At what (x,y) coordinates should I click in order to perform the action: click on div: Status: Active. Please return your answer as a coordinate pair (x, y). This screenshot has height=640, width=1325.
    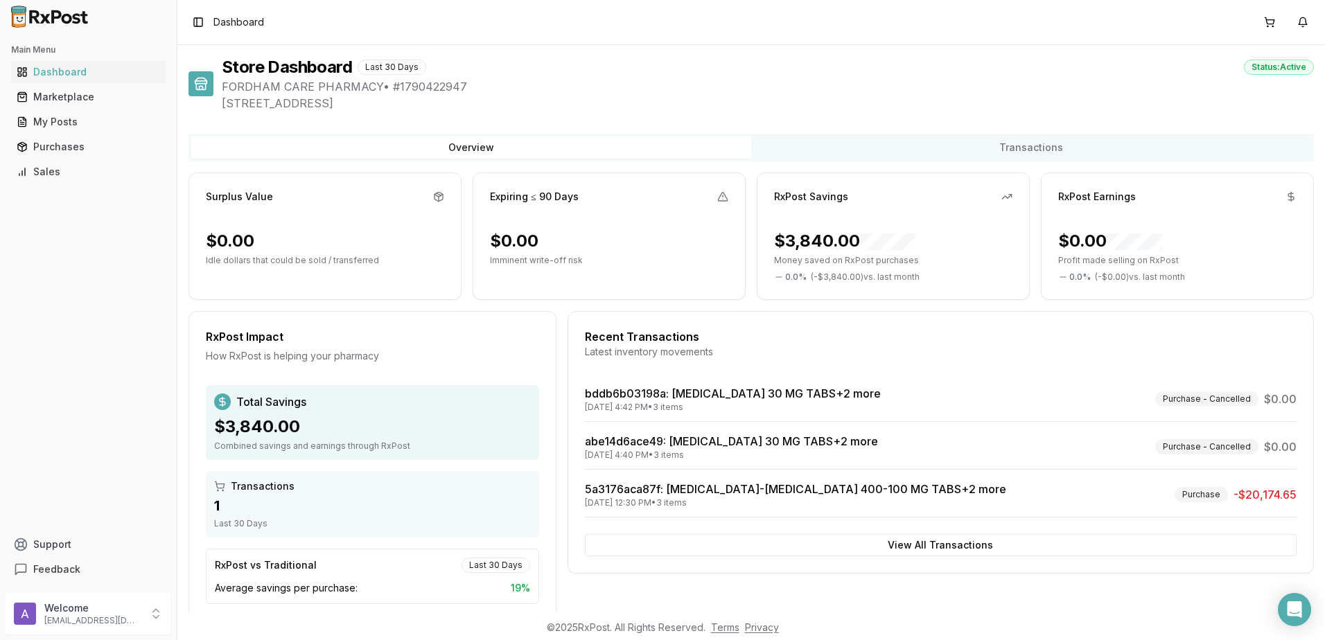
    Looking at the image, I should click on (1279, 67).